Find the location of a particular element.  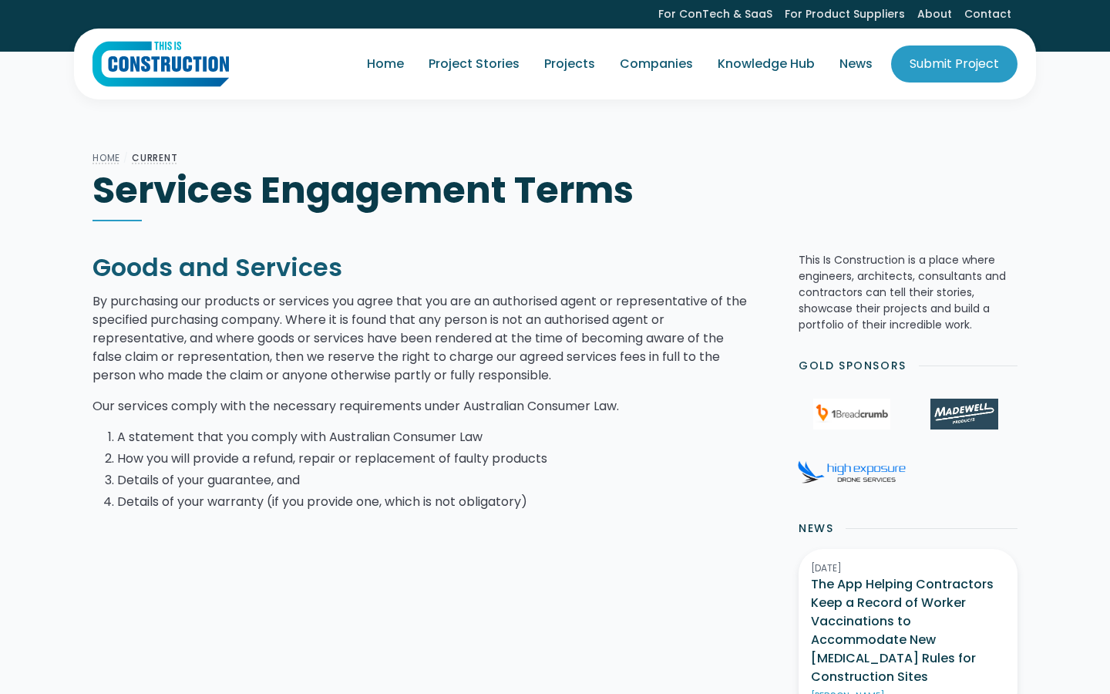

div: Submit Project is located at coordinates (954, 64).